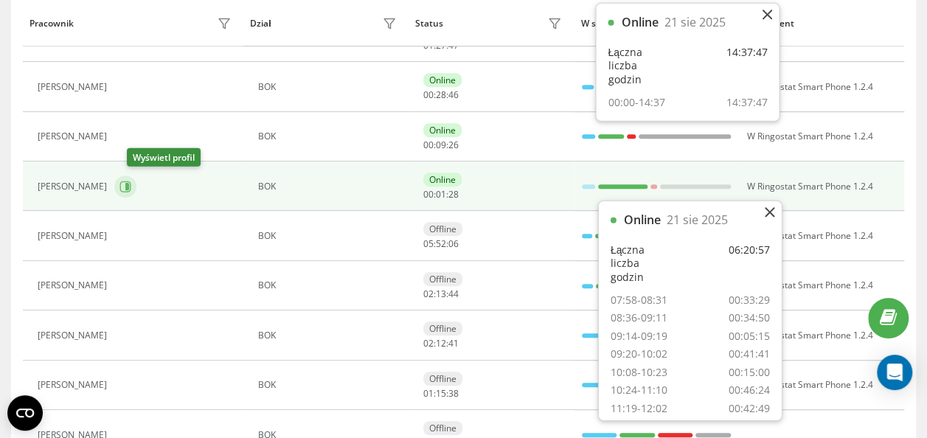 This screenshot has height=438, width=927. I want to click on div: Open Intercom Messenger, so click(895, 372).